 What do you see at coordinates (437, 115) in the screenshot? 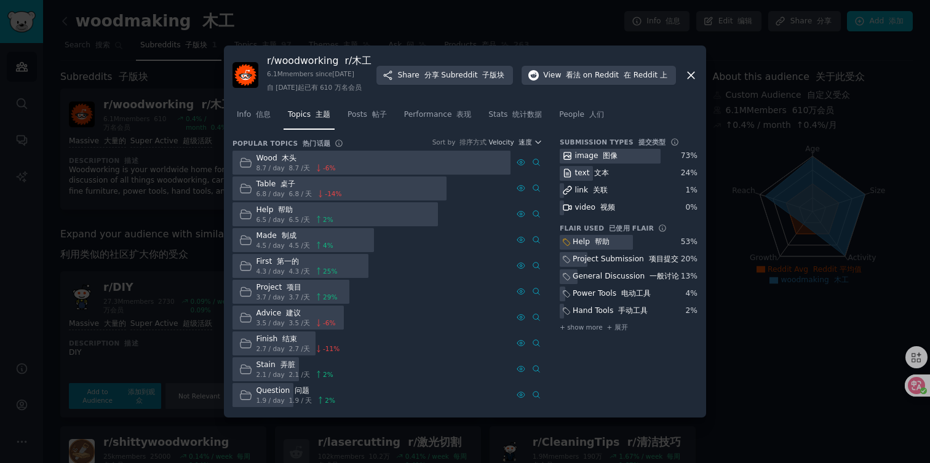
I see `span: Performance` at bounding box center [437, 115].